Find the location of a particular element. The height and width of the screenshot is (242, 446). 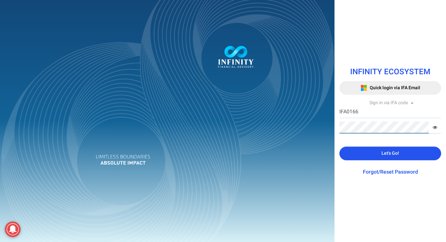

span: Quick login via IFA Email is located at coordinates (395, 88).